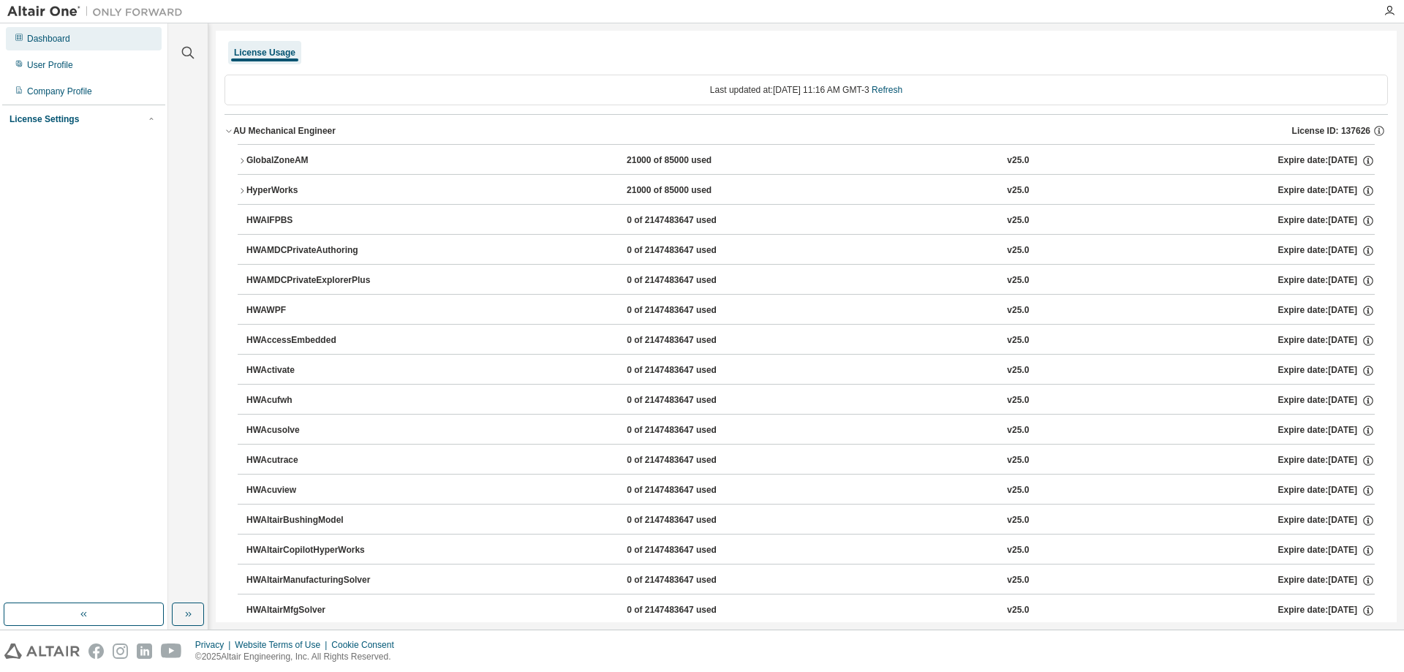 The image size is (1404, 672). I want to click on span: License ID: 137626, so click(1331, 131).